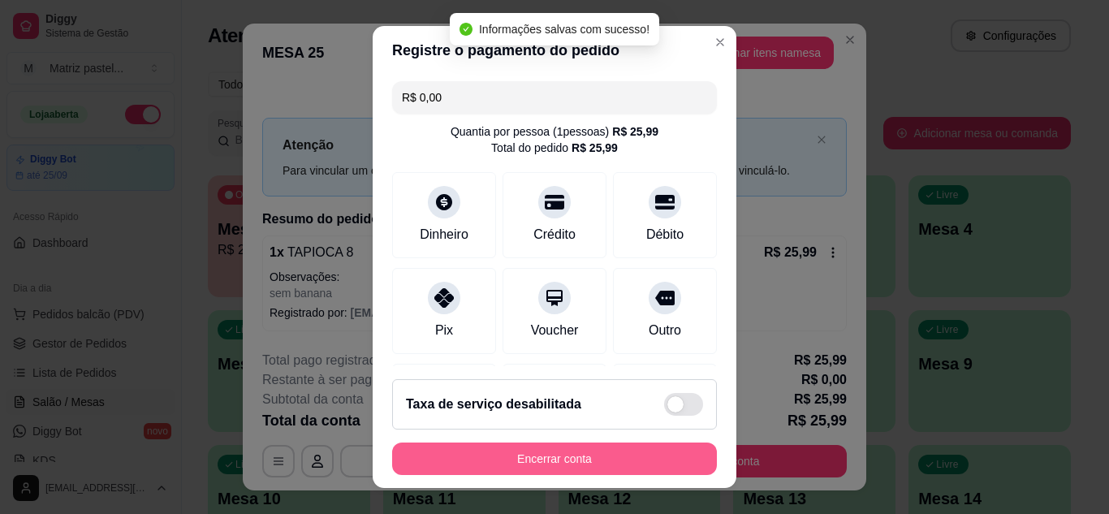 The width and height of the screenshot is (1109, 514). I want to click on span: Informações salvas com sucesso!, so click(564, 29).